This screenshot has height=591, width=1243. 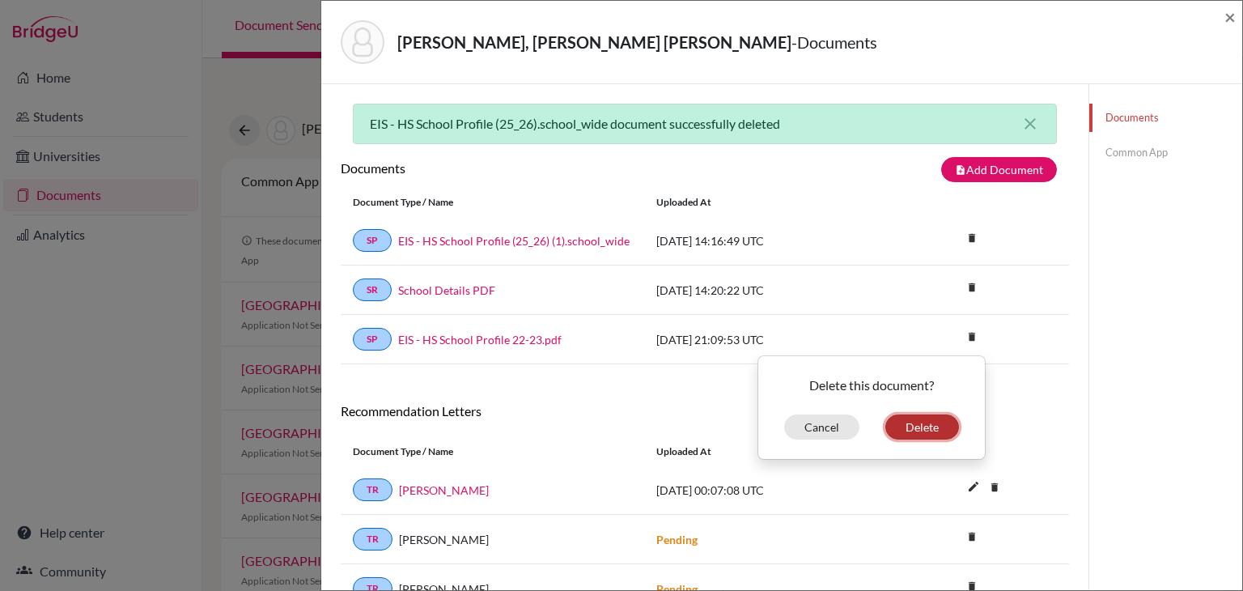 I want to click on button: Cancel, so click(x=821, y=426).